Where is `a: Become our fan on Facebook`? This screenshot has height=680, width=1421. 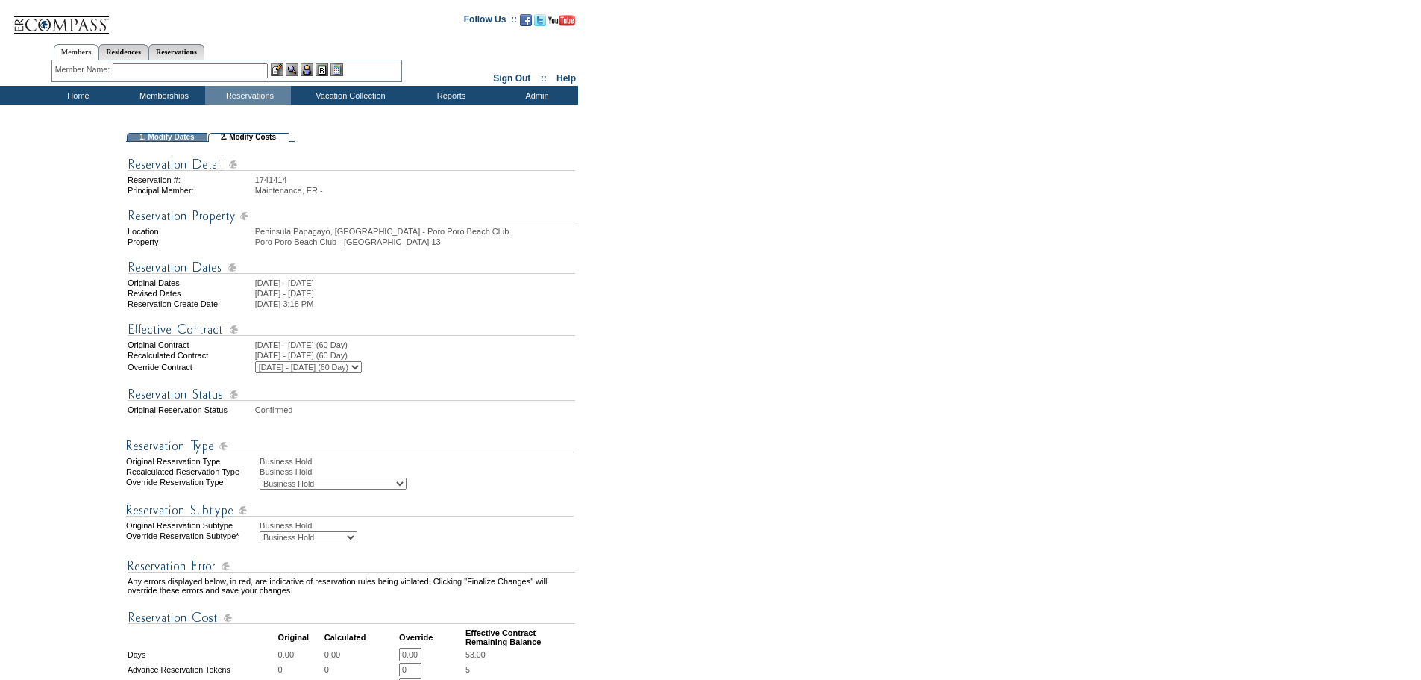
a: Become our fan on Facebook is located at coordinates (526, 23).